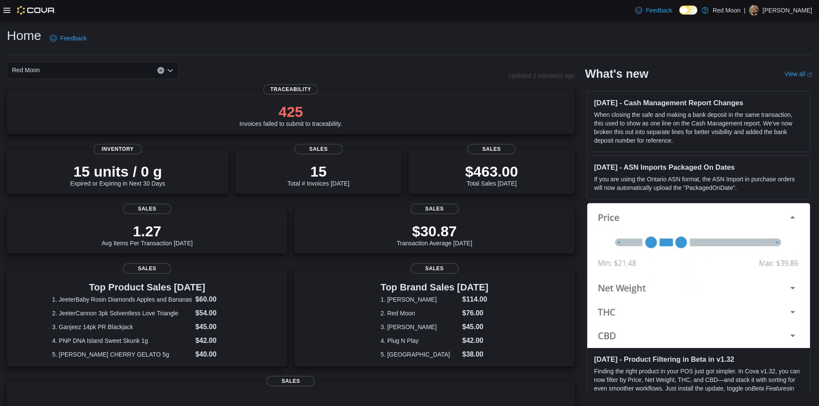 Image resolution: width=819 pixels, height=406 pixels. Describe the element at coordinates (219, 300) in the screenshot. I see `dd: $60.00` at that location.